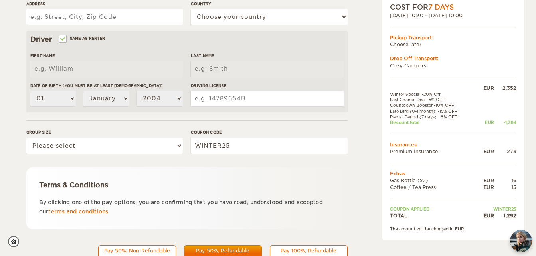 The height and width of the screenshot is (256, 536). Describe the element at coordinates (432, 180) in the screenshot. I see `td: Gas Bottle (x2)` at that location.